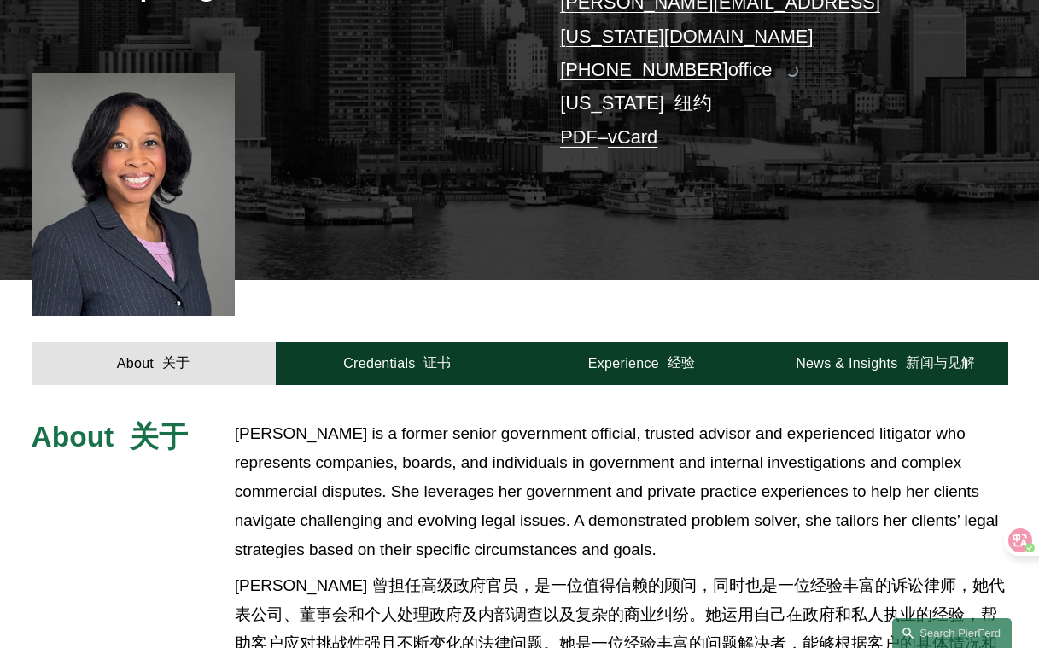  I want to click on a: Experience 经验, so click(642, 363).